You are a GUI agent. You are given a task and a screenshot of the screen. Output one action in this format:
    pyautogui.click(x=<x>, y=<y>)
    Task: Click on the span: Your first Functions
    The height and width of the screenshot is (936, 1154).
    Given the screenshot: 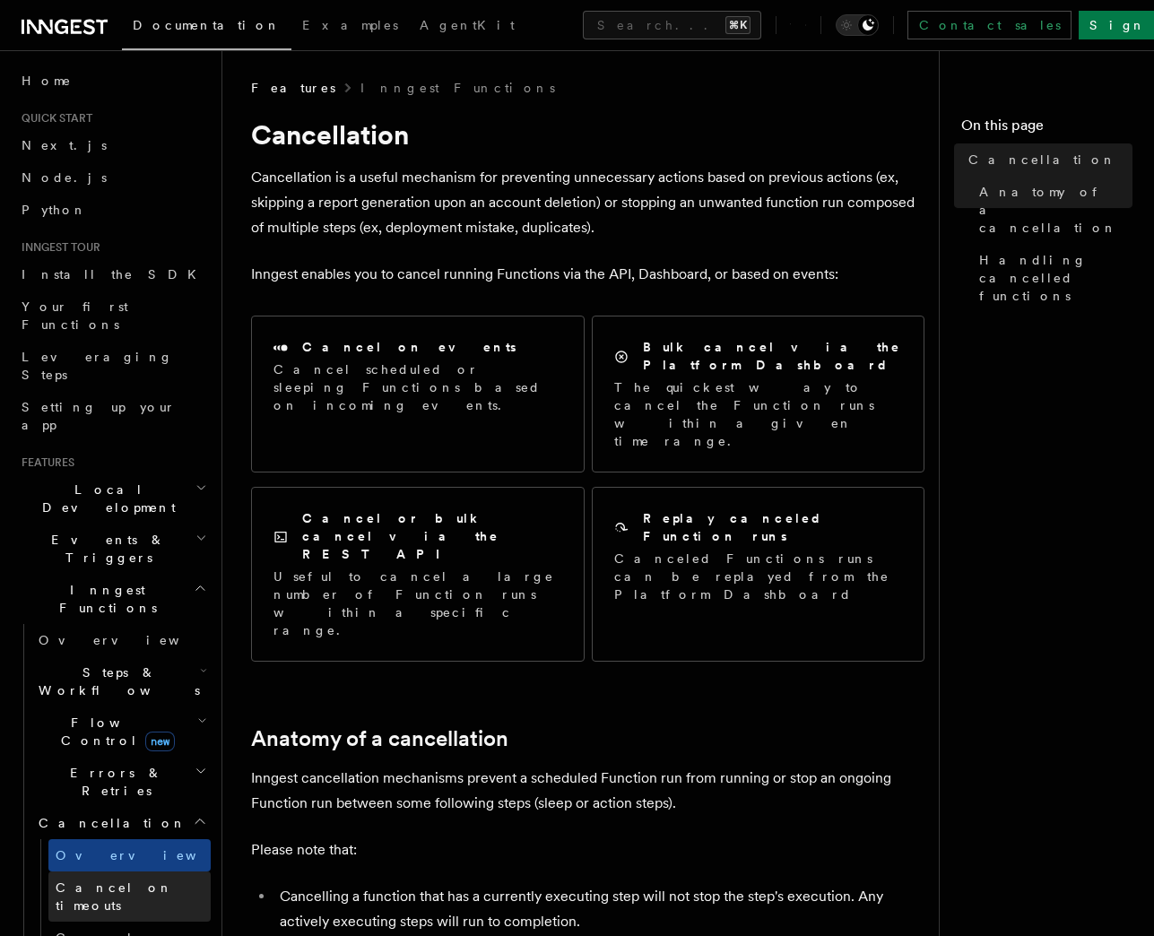 What is the action you would take?
    pyautogui.click(x=74, y=316)
    